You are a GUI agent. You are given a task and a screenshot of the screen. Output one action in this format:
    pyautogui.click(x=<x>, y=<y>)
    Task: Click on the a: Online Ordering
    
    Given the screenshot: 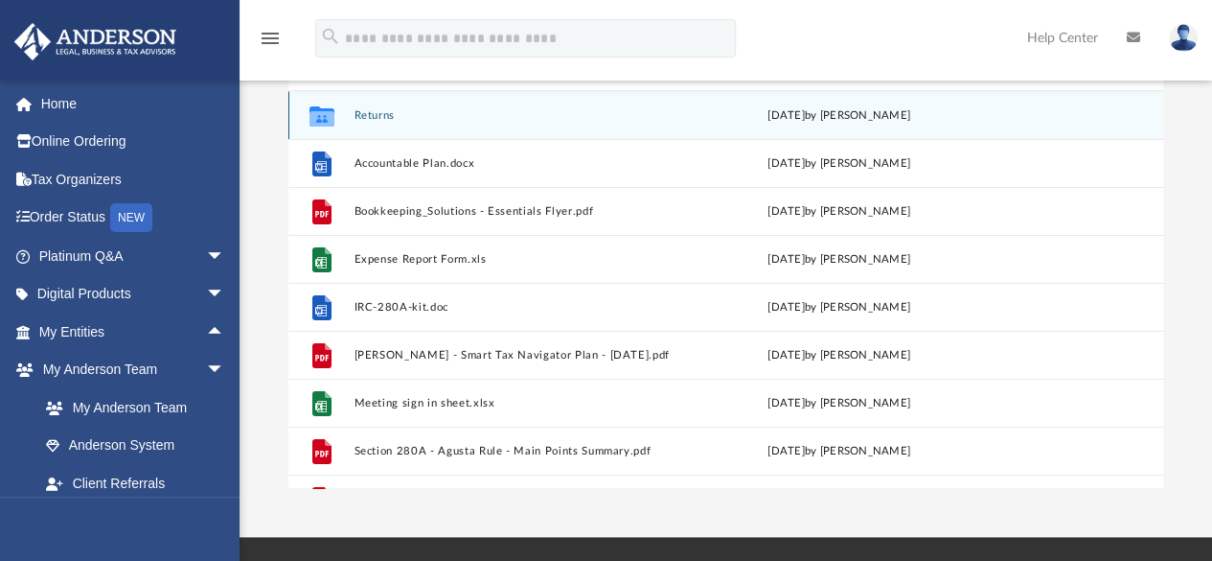 What is the action you would take?
    pyautogui.click(x=133, y=142)
    